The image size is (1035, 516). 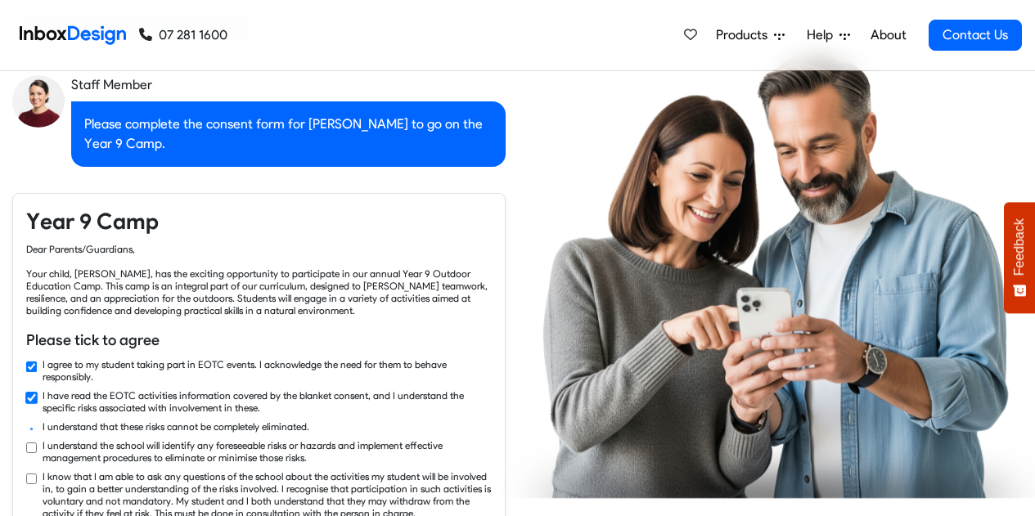 What do you see at coordinates (744, 35) in the screenshot?
I see `span: Products` at bounding box center [744, 35].